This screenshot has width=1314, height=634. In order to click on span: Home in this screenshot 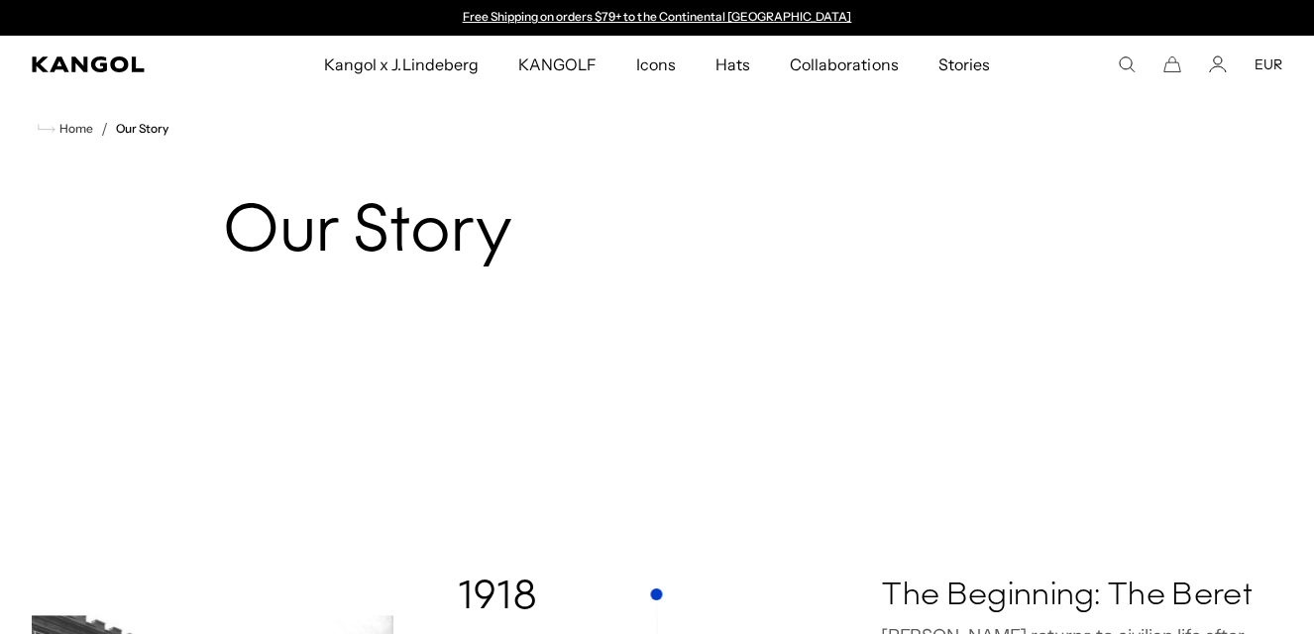, I will do `click(74, 129)`.